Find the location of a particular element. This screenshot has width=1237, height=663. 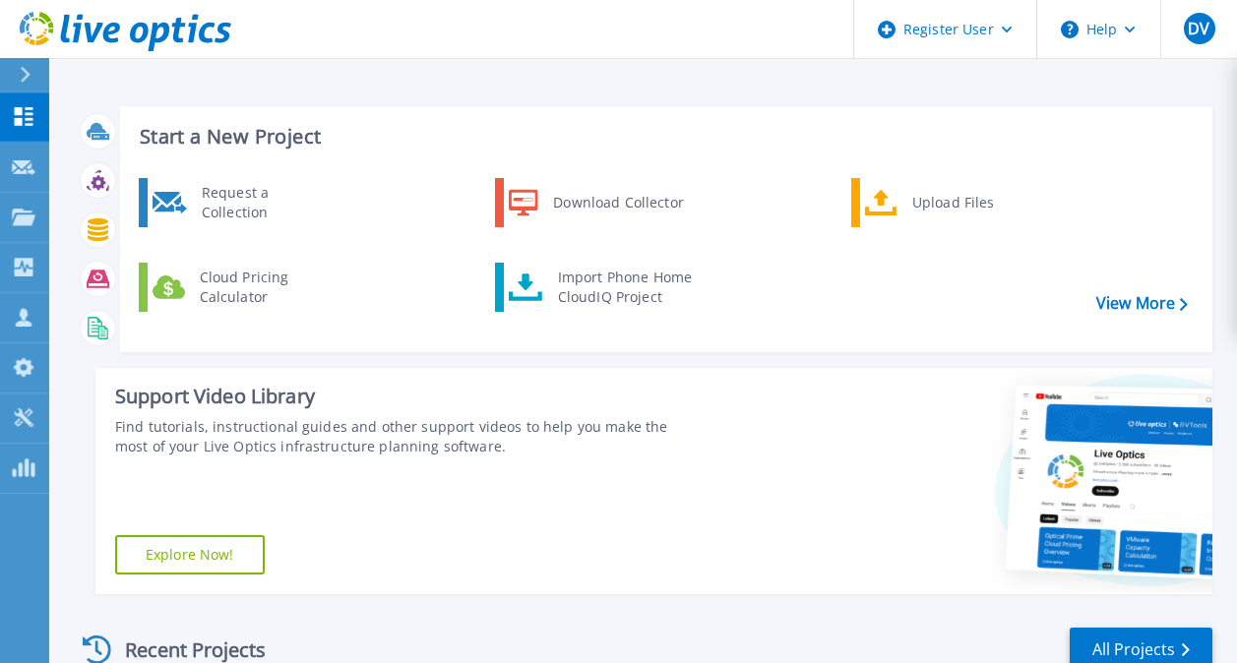

a: View More is located at coordinates (1142, 303).